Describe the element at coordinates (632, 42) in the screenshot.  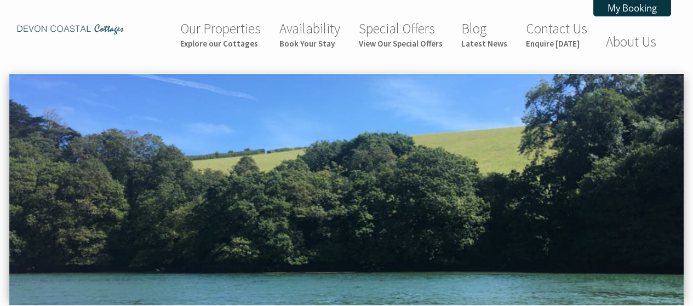
I see `a: About Us` at that location.